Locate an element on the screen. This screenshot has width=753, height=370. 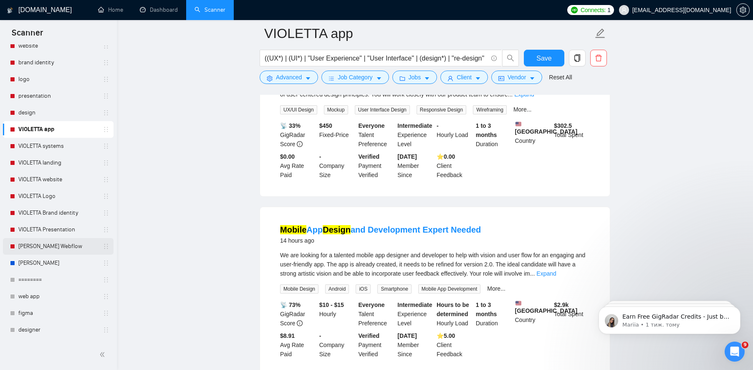
a: VIOLETTA Brand identity is located at coordinates (58, 213).